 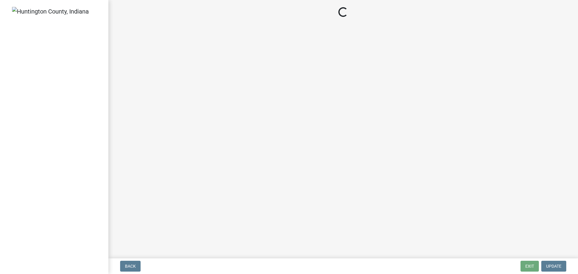 I want to click on button: Update, so click(x=553, y=266).